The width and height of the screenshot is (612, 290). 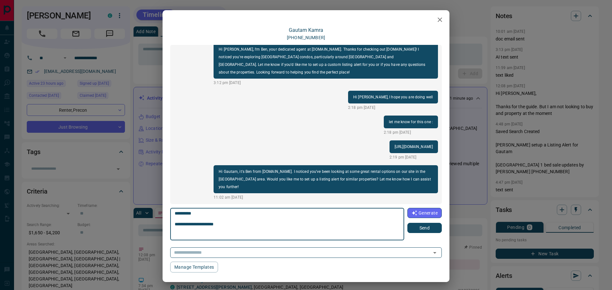 What do you see at coordinates (306, 30) in the screenshot?
I see `a: Gautam Kamra` at bounding box center [306, 30].